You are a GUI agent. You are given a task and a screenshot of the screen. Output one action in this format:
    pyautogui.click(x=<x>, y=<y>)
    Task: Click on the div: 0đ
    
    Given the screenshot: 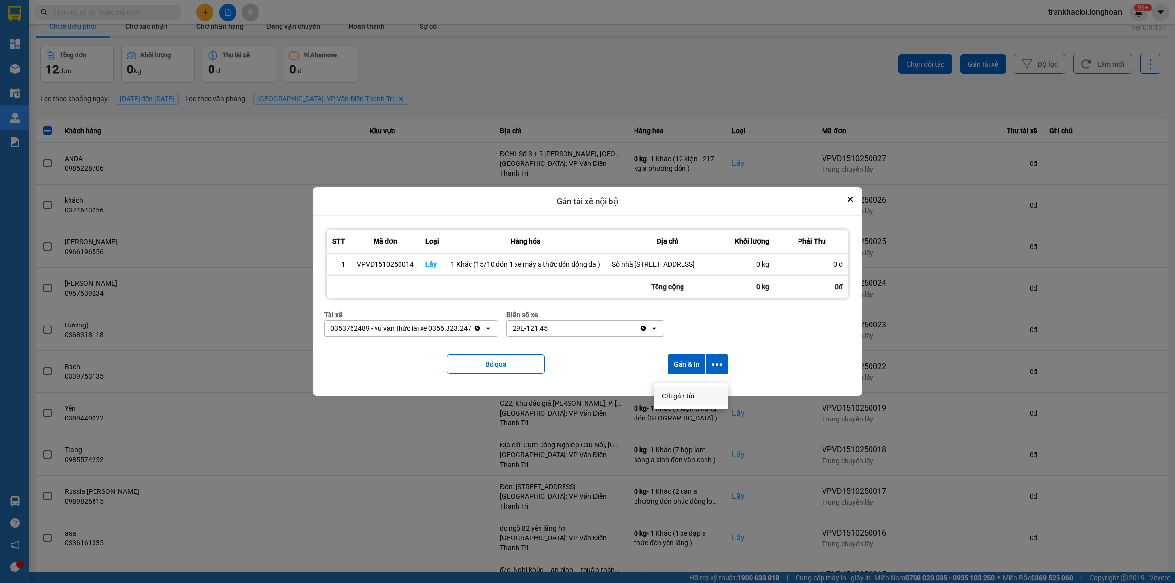 What is the action you would take?
    pyautogui.click(x=812, y=287)
    